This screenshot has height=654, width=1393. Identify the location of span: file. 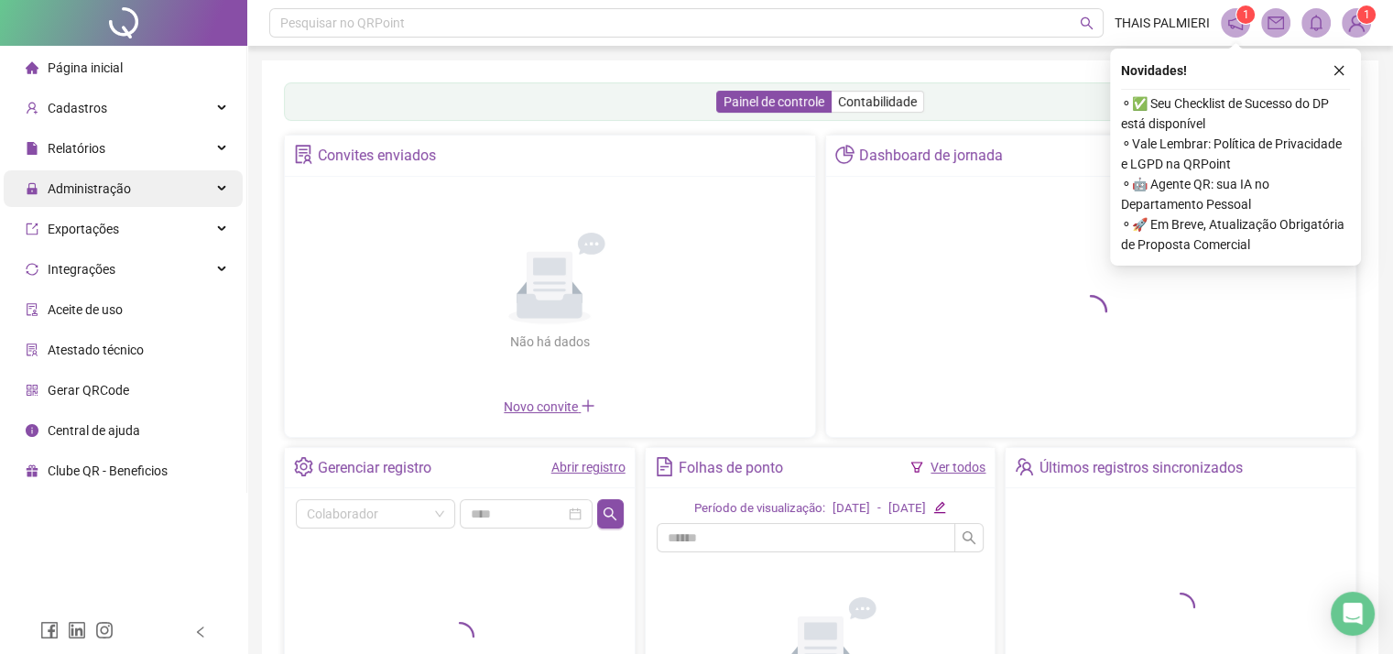
(32, 148).